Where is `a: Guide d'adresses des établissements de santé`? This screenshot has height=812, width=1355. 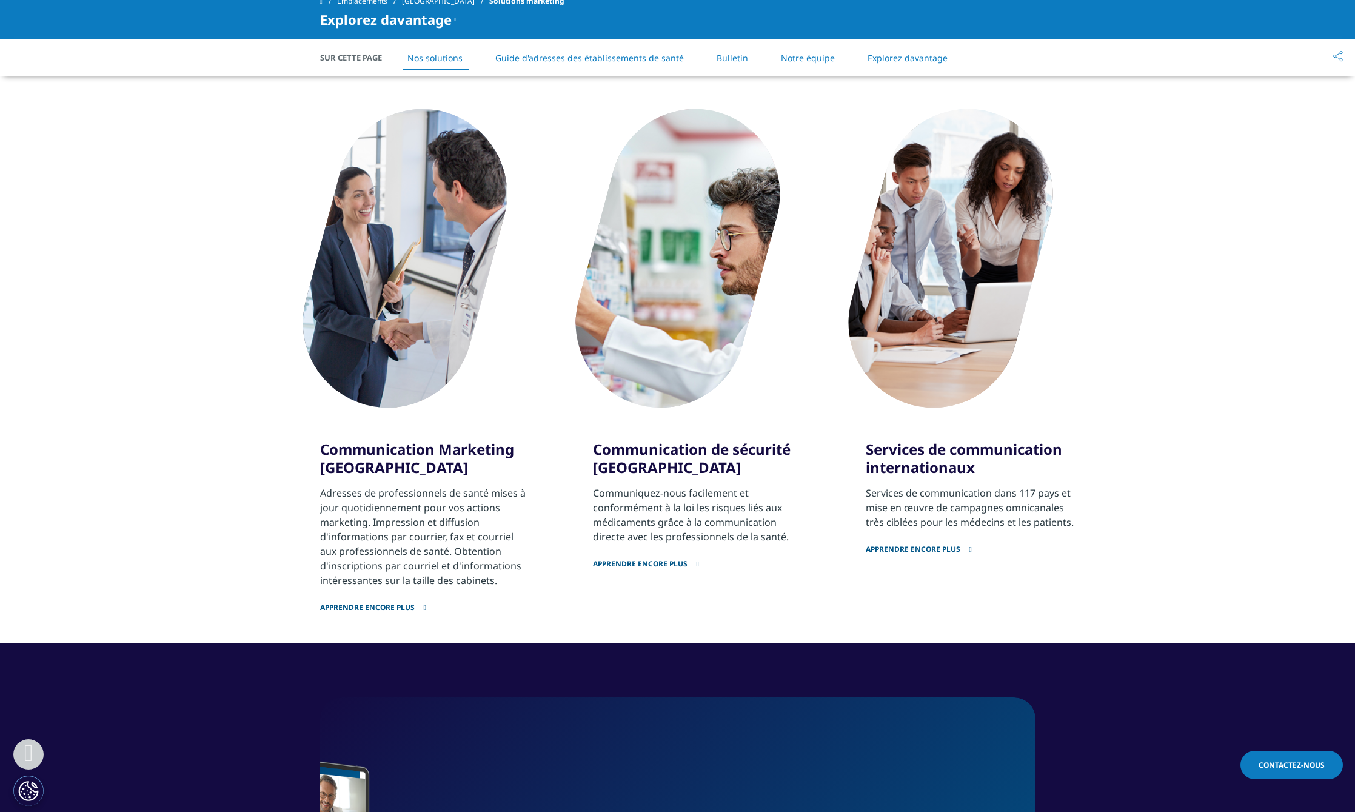
a: Guide d'adresses des établissements de santé is located at coordinates (589, 58).